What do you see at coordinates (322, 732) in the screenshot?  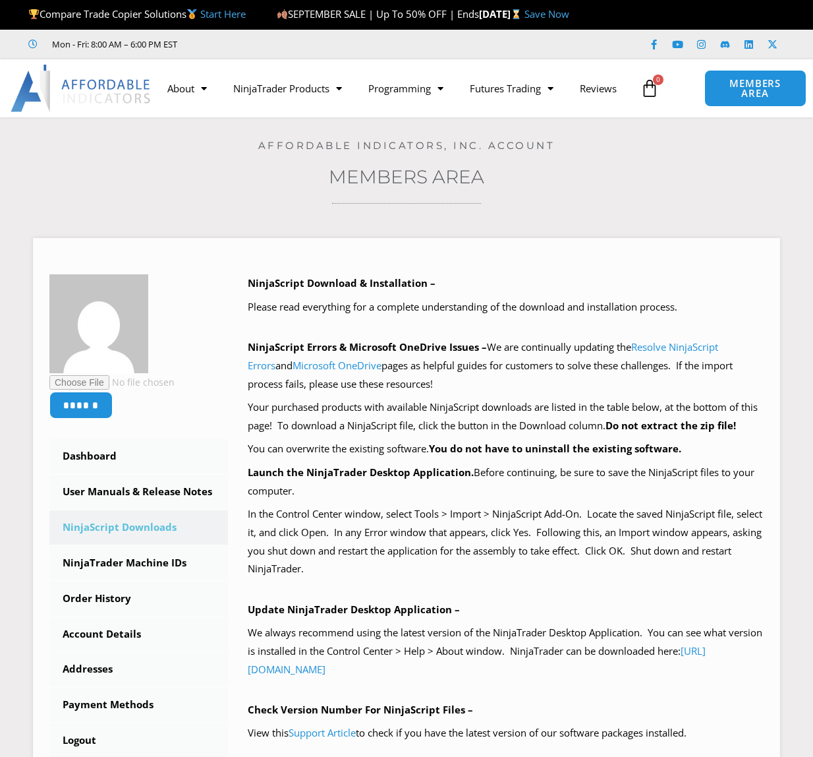 I see `a: Support Article` at bounding box center [322, 732].